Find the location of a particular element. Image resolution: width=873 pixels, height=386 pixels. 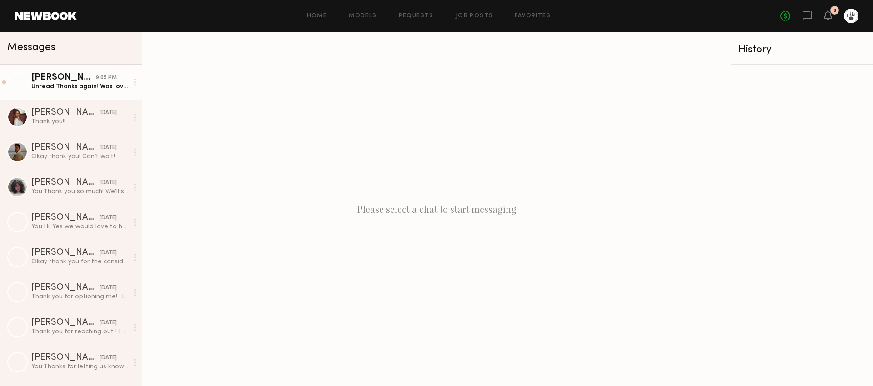

div: 3 is located at coordinates (835, 10).